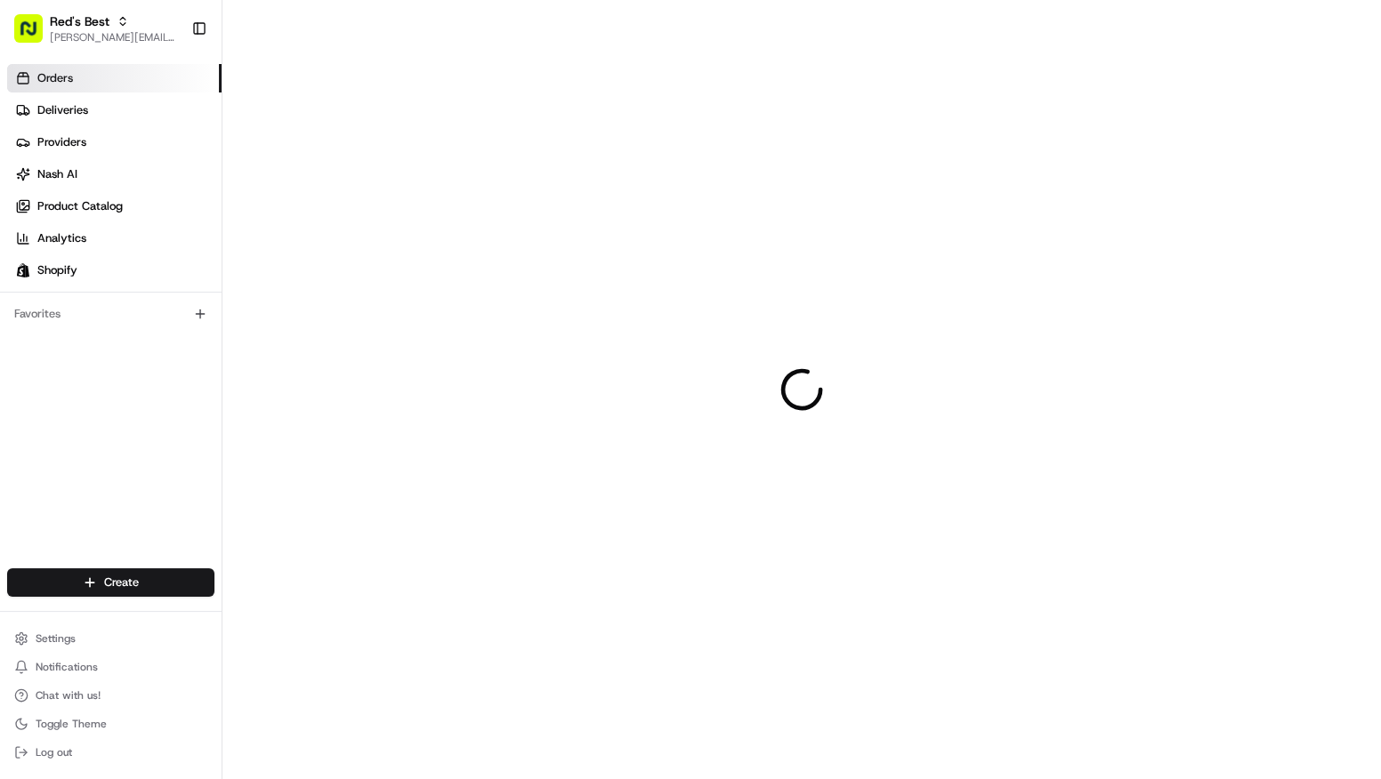  I want to click on a: 💻API Documentation, so click(218, 267).